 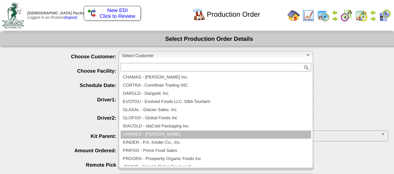 What do you see at coordinates (216, 94) in the screenshot?
I see `li: DARGLD - Darigold, Inc` at bounding box center [216, 94].